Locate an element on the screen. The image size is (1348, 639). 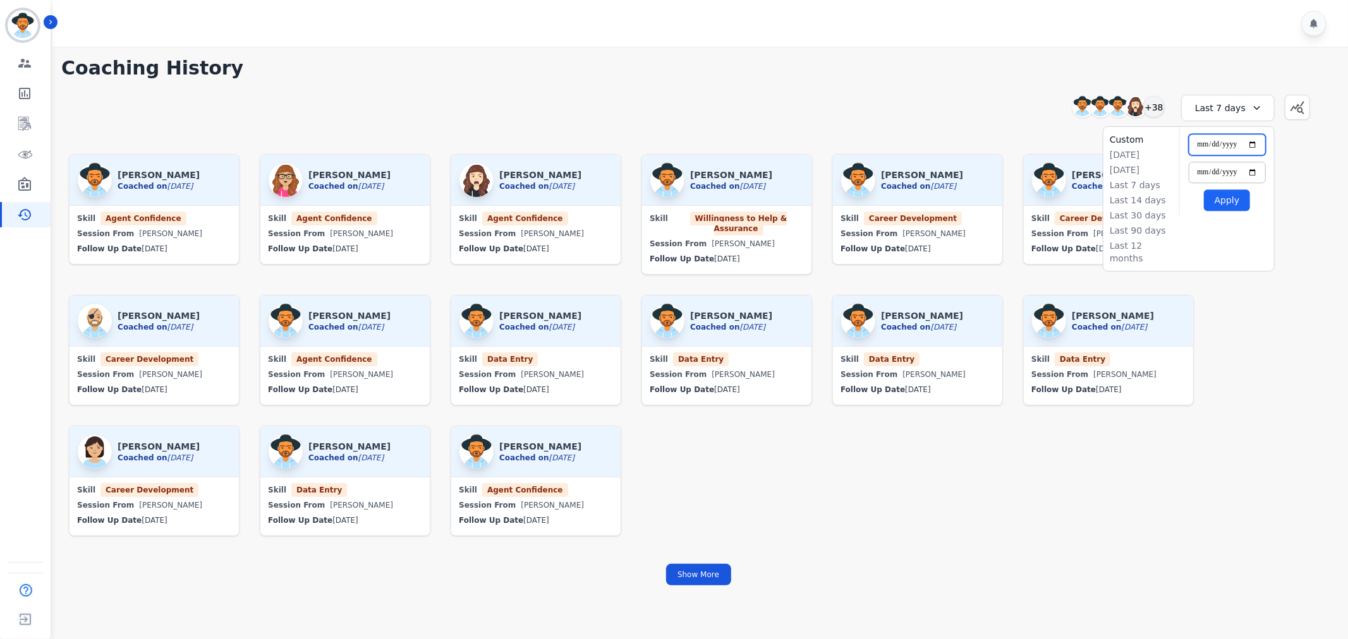
div: Last 7 days is located at coordinates (1228, 108).